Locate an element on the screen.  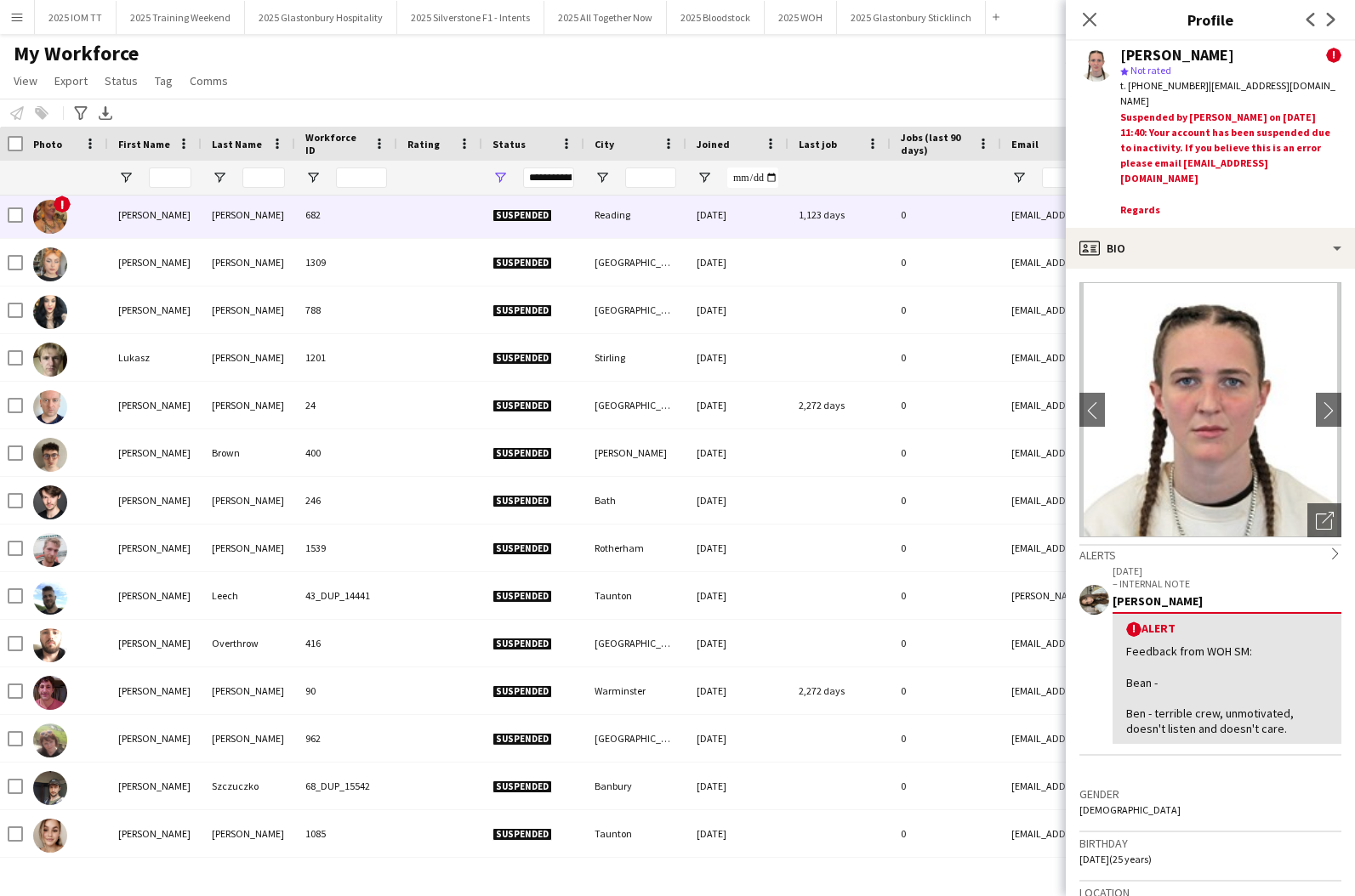
div: 1,123 days is located at coordinates (840, 214).